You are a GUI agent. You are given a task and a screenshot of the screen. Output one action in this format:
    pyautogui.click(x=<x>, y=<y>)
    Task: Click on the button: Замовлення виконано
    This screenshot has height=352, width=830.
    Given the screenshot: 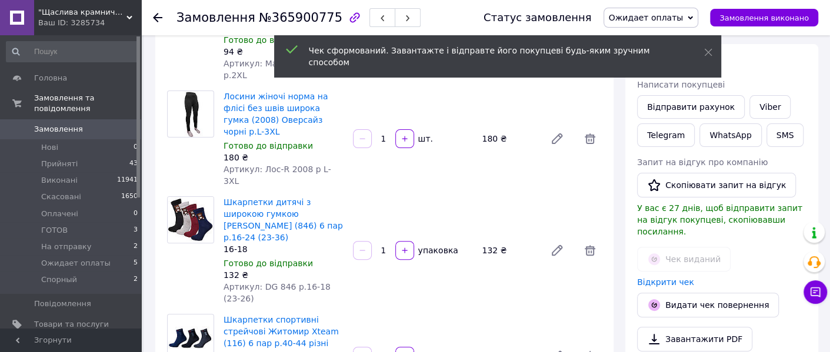 What is the action you would take?
    pyautogui.click(x=764, y=18)
    